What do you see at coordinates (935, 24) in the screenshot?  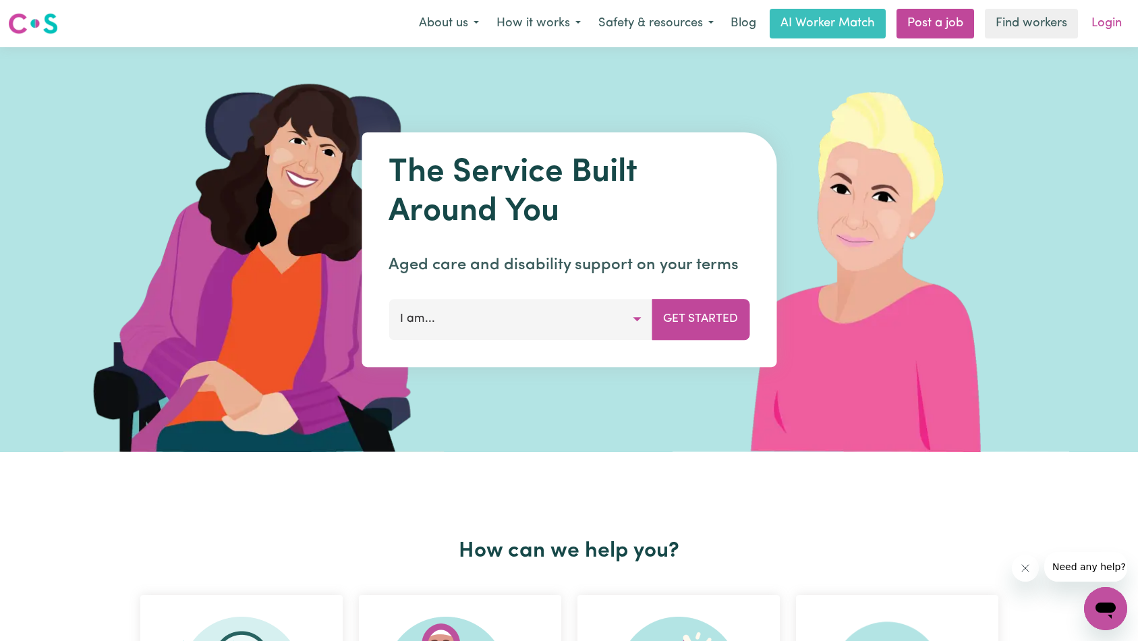 I see `a: Post a job` at bounding box center [935, 24].